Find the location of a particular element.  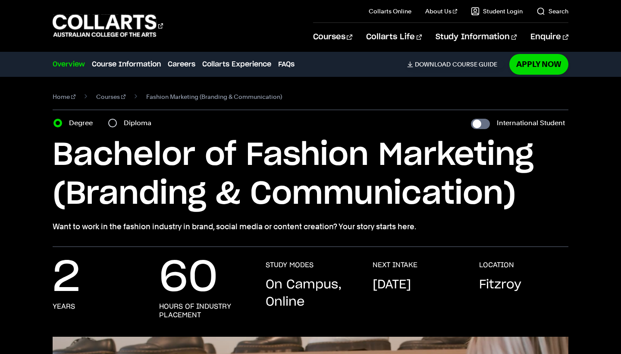

a: Enquire is located at coordinates (549, 37).